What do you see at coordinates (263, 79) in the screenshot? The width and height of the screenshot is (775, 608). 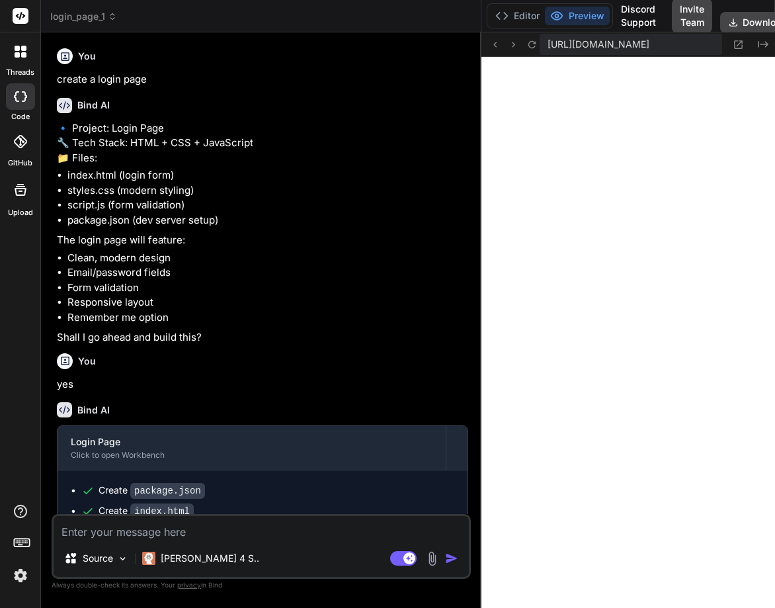 I see `p: create a login page` at bounding box center [263, 79].